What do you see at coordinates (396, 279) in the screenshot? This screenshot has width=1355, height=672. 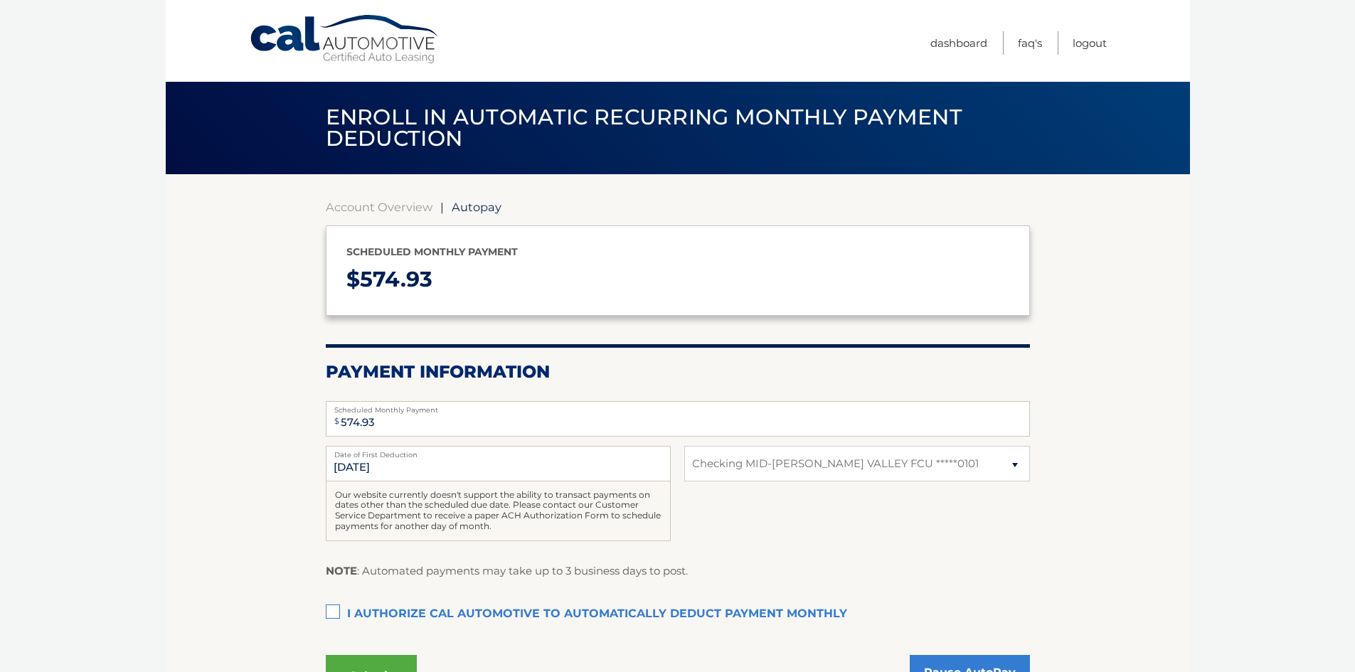 I see `span: 574.93` at bounding box center [396, 279].